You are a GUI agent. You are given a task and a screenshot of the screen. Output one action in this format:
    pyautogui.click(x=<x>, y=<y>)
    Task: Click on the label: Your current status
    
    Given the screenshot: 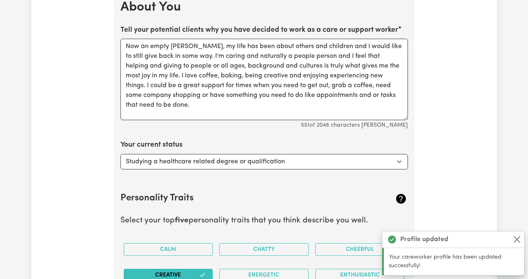 What is the action you would take?
    pyautogui.click(x=151, y=145)
    